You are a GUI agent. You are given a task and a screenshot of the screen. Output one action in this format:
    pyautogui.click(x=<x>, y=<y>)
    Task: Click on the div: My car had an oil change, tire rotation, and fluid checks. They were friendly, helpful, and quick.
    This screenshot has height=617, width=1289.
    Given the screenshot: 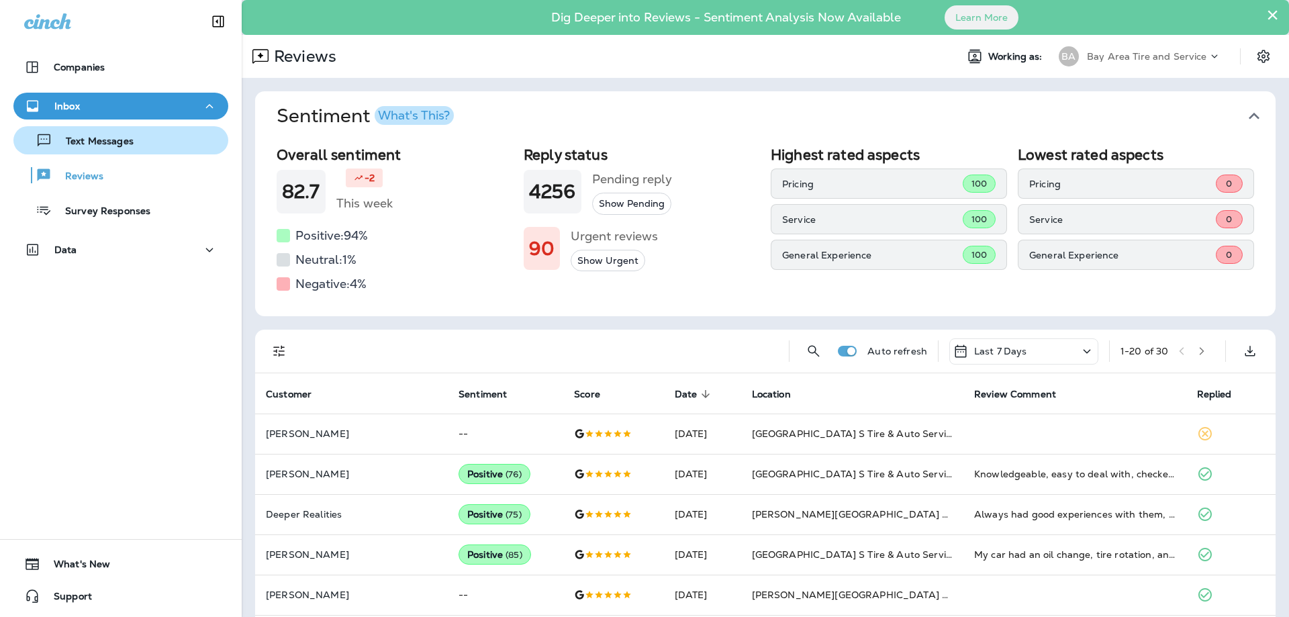 What is the action you would take?
    pyautogui.click(x=1074, y=554)
    